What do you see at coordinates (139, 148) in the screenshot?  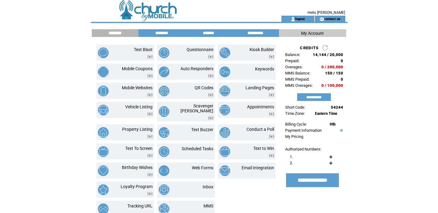 I see `a: Text To Screen` at bounding box center [139, 148].